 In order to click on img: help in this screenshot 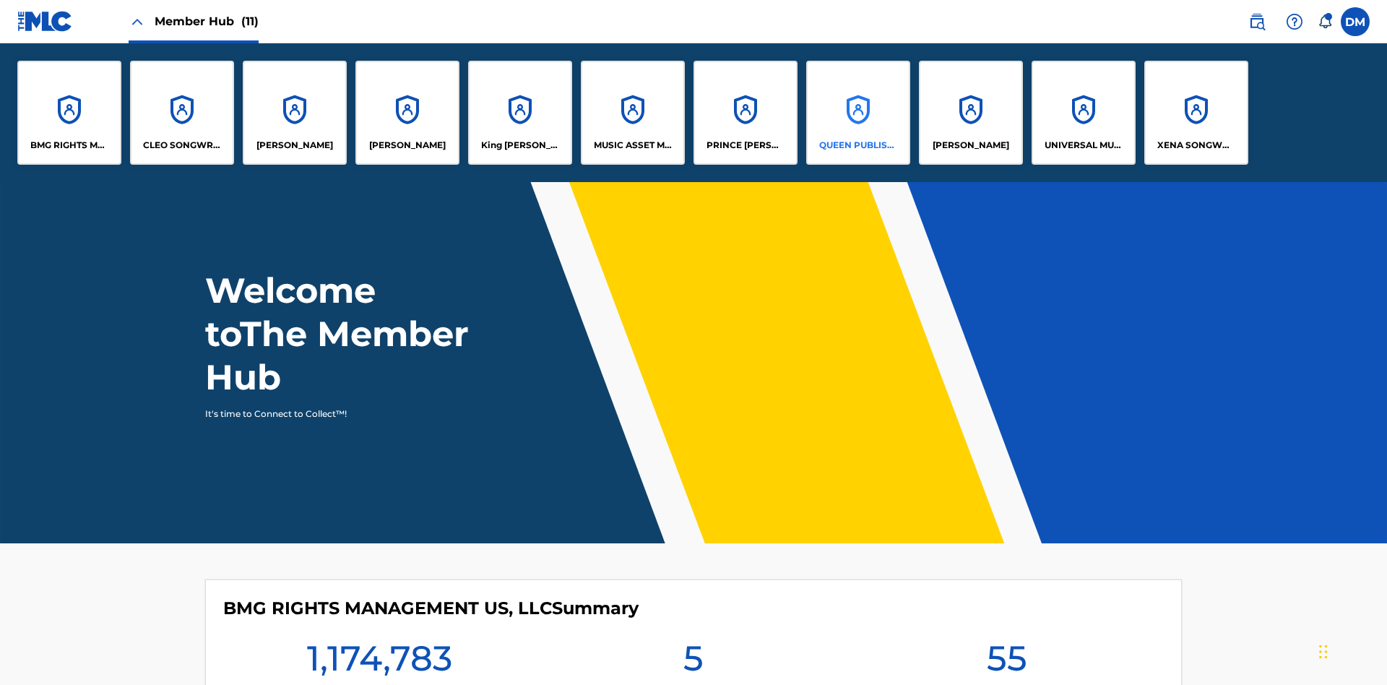, I will do `click(1294, 22)`.